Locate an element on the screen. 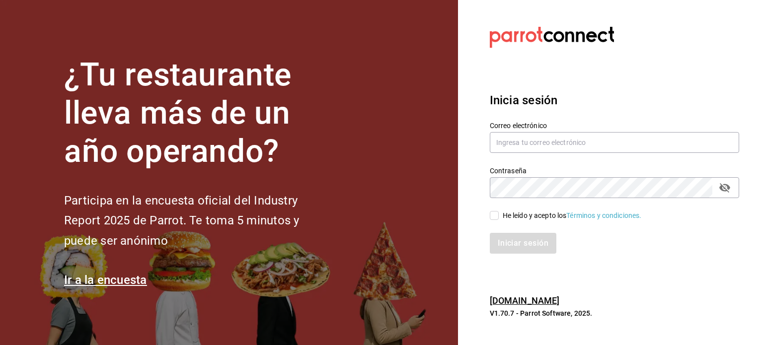  input: Ingresa tu correo electrónico is located at coordinates (615, 143).